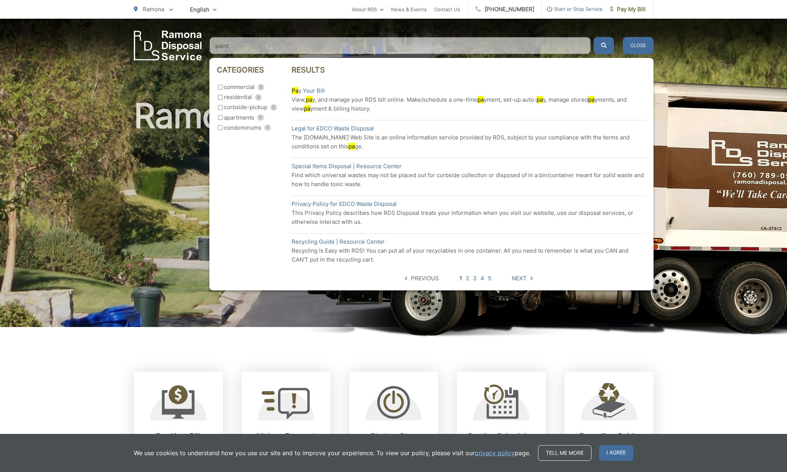 This screenshot has height=472, width=787. Describe the element at coordinates (409, 9) in the screenshot. I see `a: News & Events` at that location.